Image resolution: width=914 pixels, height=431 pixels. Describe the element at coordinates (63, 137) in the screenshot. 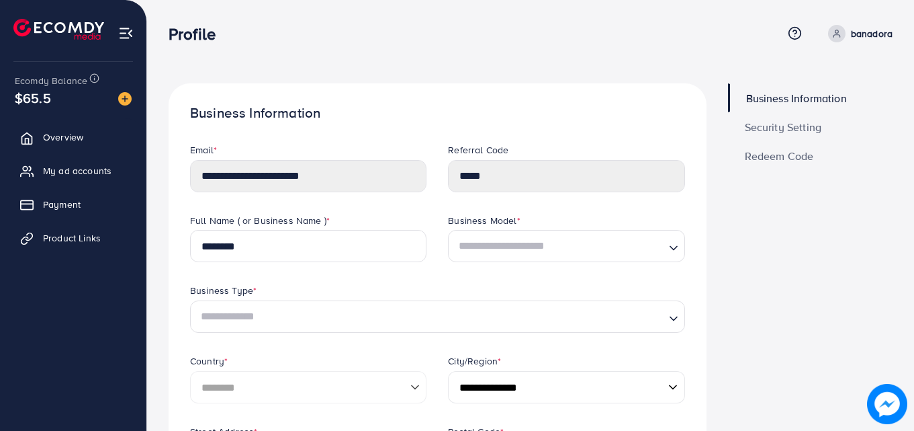

I see `span: Overview` at that location.